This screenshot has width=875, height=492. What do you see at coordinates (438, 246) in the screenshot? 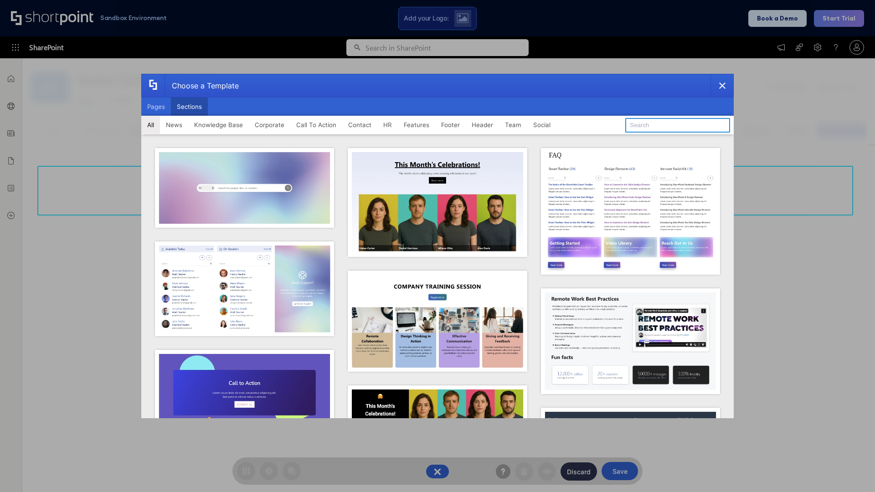
I see `div: template selector` at bounding box center [438, 246].